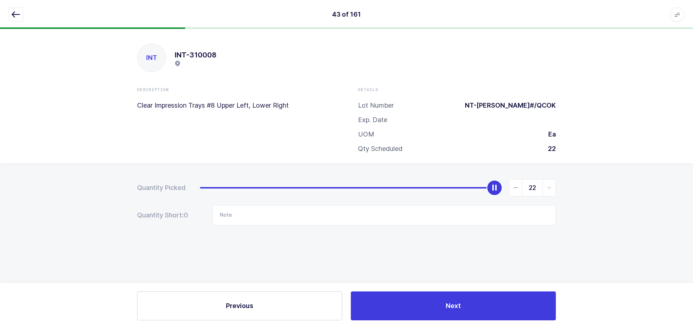 Image resolution: width=693 pixels, height=329 pixels. I want to click on div: Details, so click(457, 89).